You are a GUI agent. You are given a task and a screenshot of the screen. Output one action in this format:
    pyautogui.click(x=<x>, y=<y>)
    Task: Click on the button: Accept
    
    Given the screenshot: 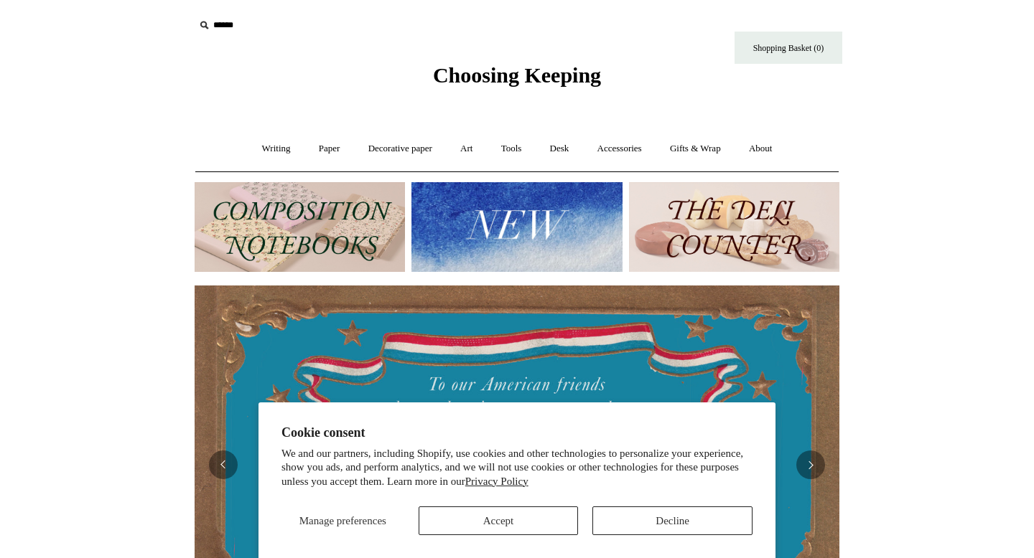 What is the action you would take?
    pyautogui.click(x=498, y=521)
    